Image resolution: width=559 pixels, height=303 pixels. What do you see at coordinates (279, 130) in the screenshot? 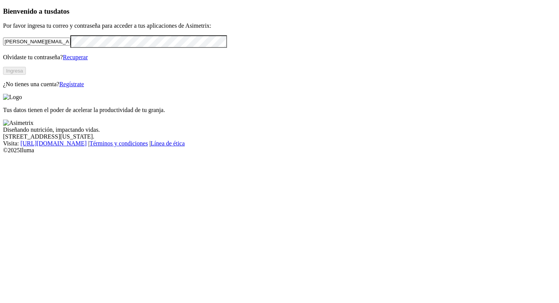
I see `div: Diseñando nutrición, impactando vidas.` at bounding box center [279, 130].